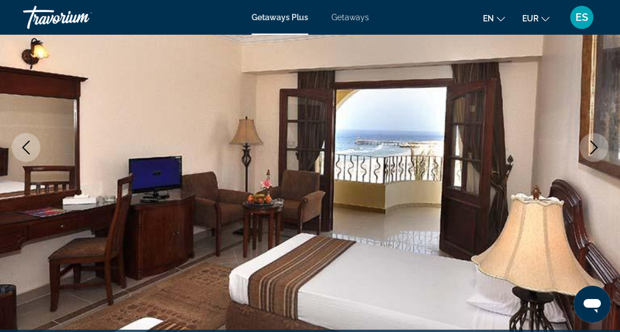 Image resolution: width=620 pixels, height=332 pixels. Describe the element at coordinates (581, 17) in the screenshot. I see `button: User Menu` at that location.